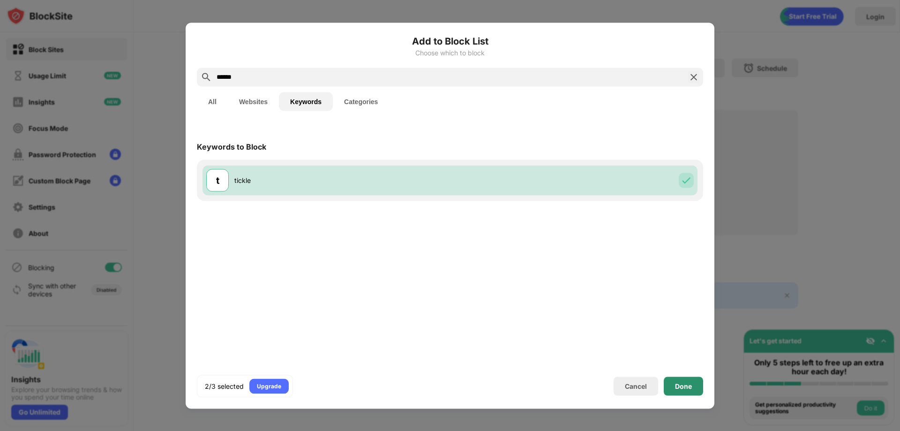  Describe the element at coordinates (450, 41) in the screenshot. I see `h6: Add to Block List` at that location.